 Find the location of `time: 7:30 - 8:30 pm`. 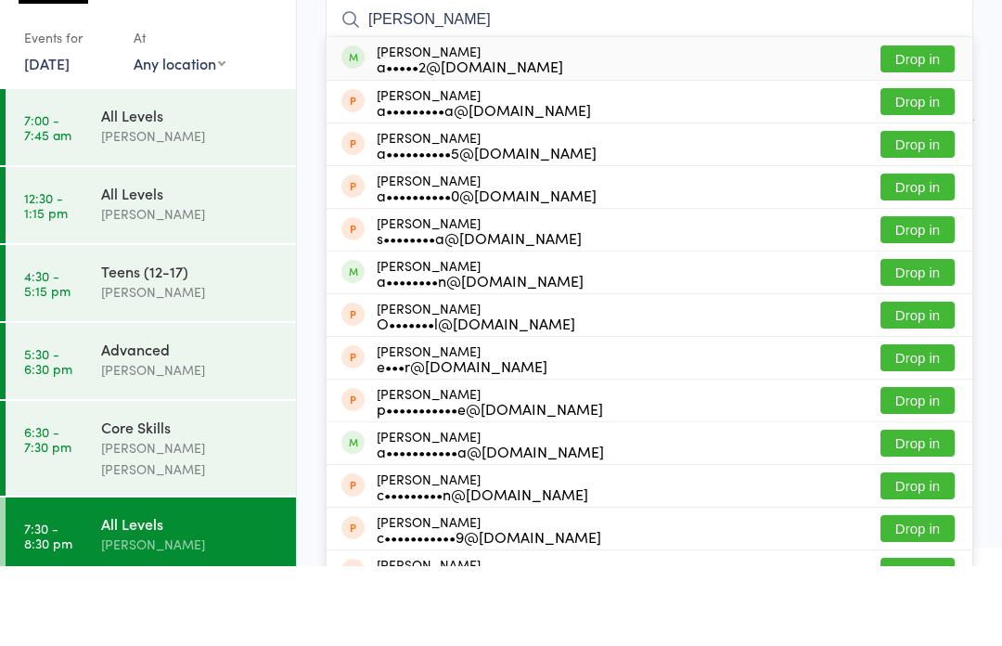

time: 7:30 - 8:30 pm is located at coordinates (48, 615).